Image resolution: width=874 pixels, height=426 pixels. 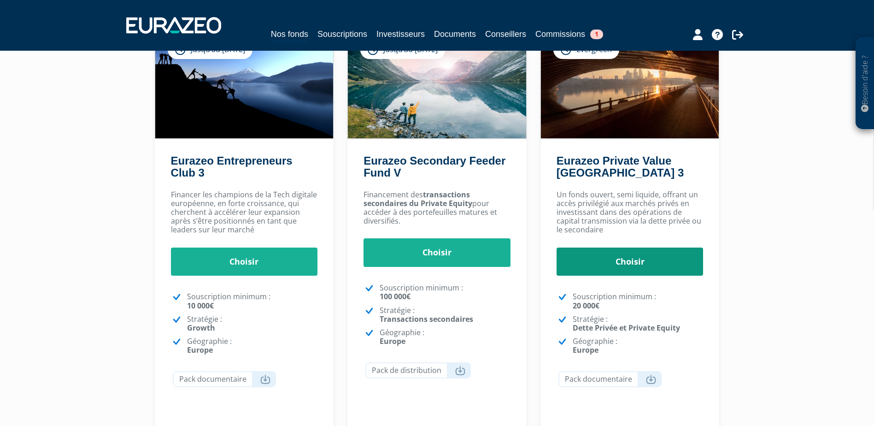 I want to click on strong: 20 000€, so click(x=586, y=305).